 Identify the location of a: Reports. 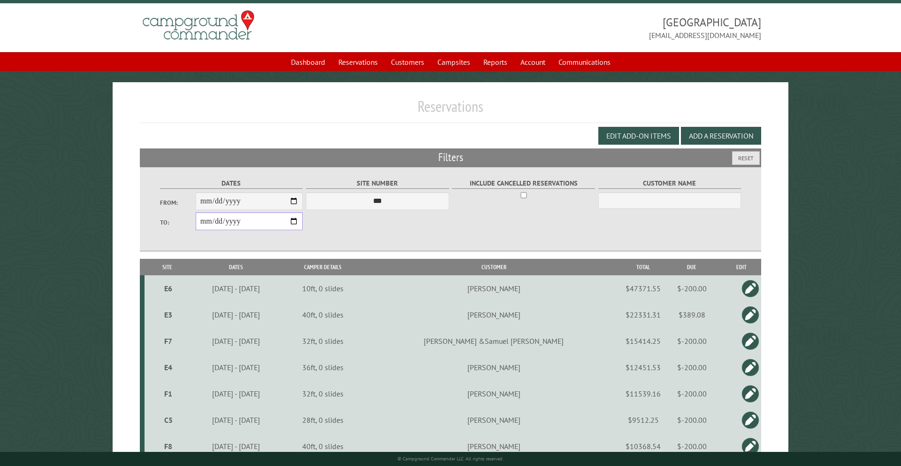
(495, 62).